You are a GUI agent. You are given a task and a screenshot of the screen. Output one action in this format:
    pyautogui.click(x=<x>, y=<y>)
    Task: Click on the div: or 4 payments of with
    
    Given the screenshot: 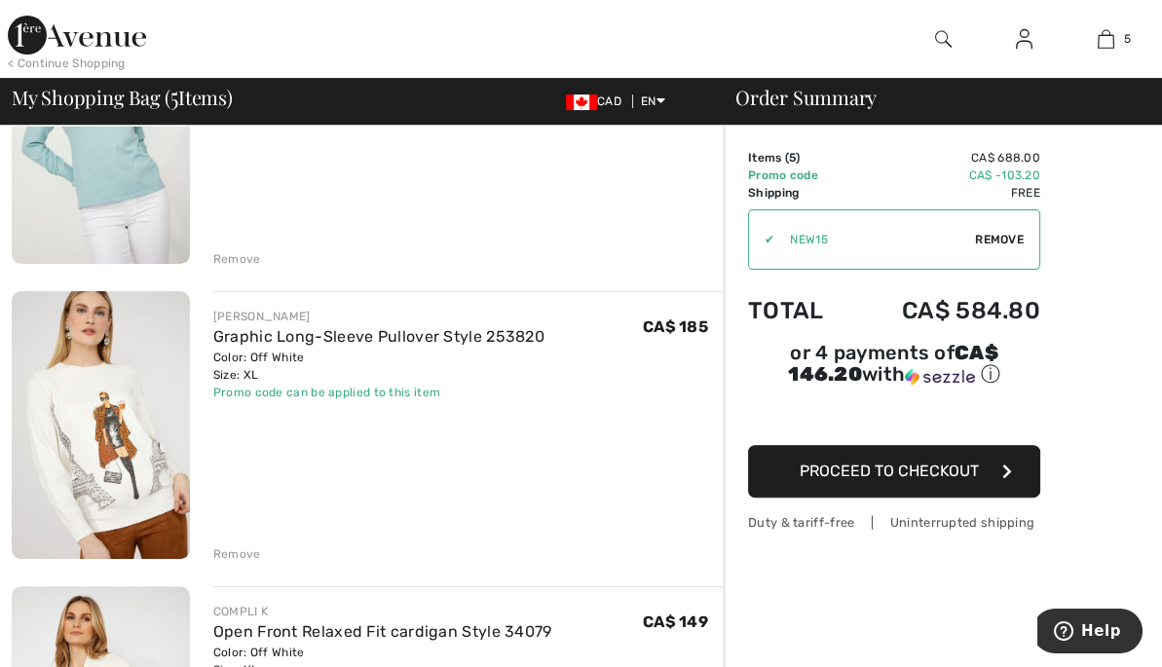 What is the action you would take?
    pyautogui.click(x=894, y=365)
    